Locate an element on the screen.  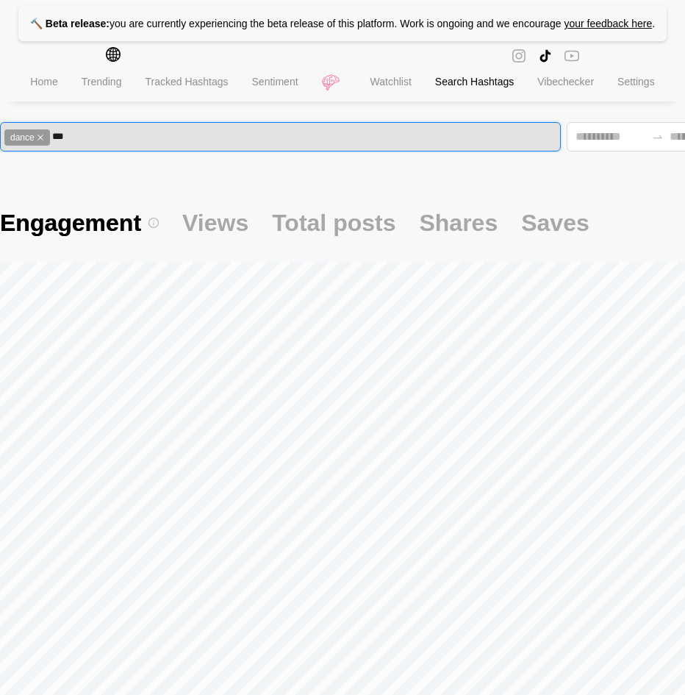
span: Shares is located at coordinates (458, 223).